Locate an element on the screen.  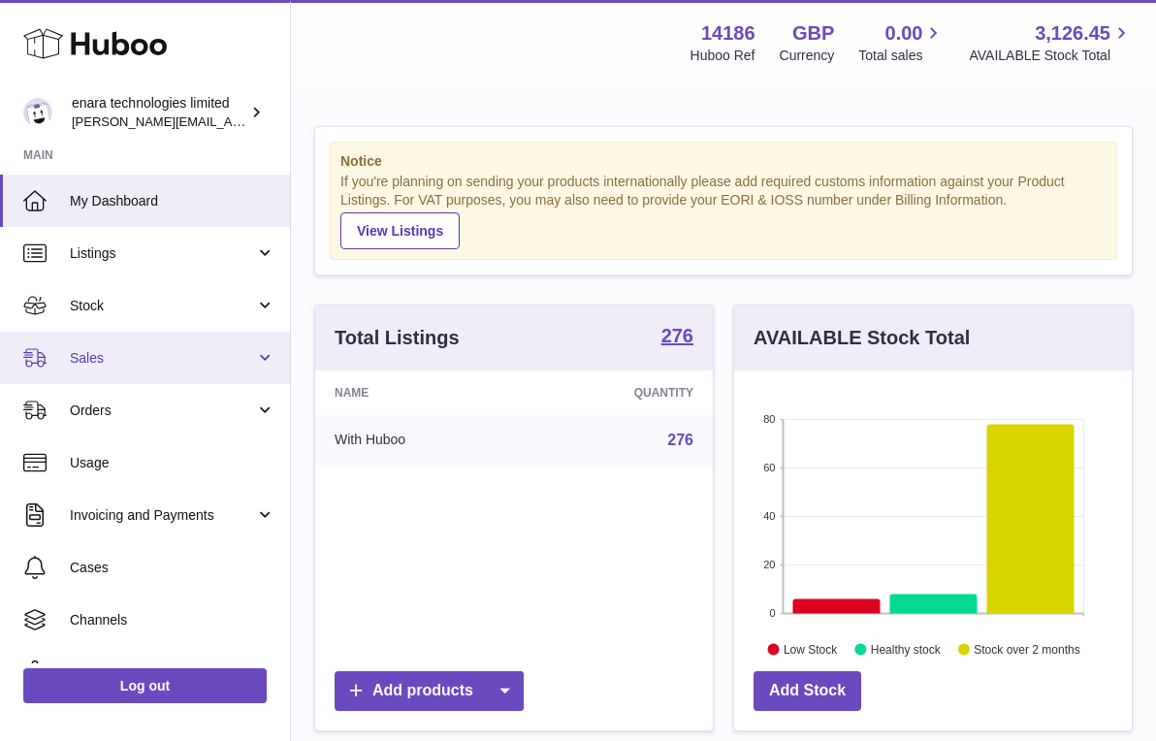
span: Stock is located at coordinates (162, 305).